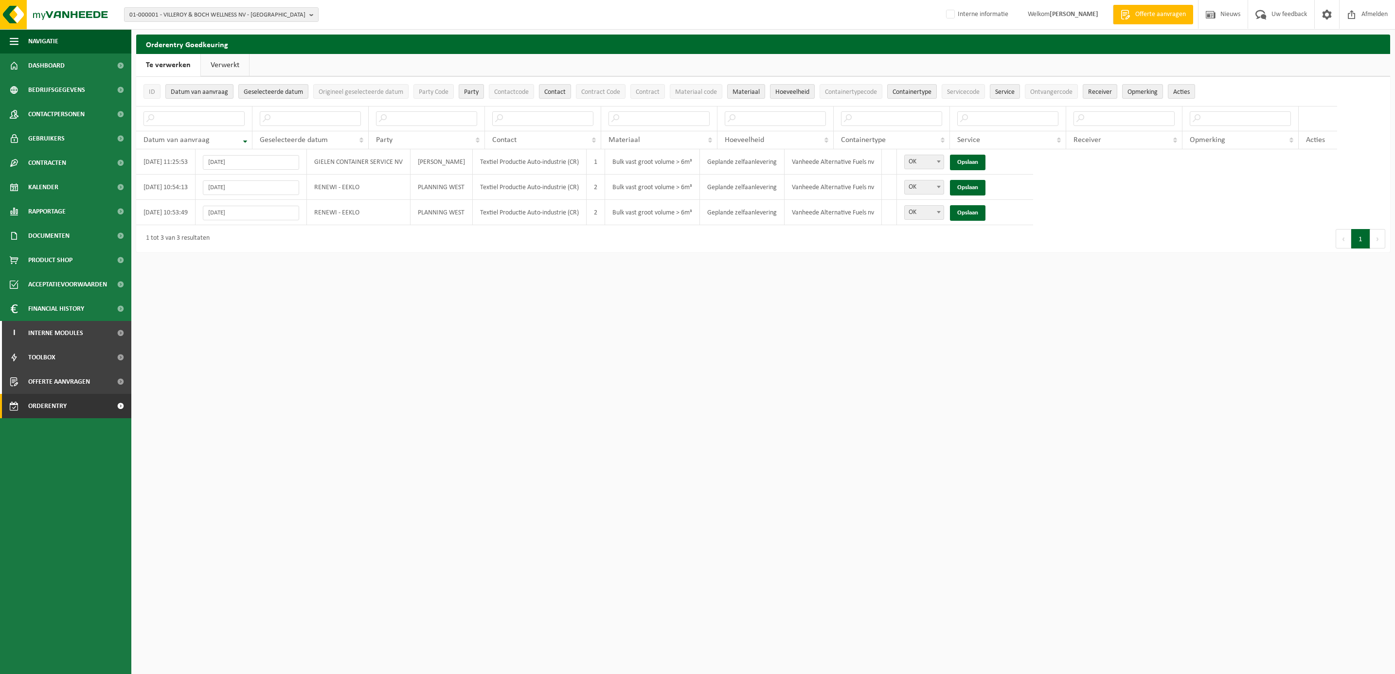  I want to click on button: Party CodeParty Code: Activate to sort, so click(433, 91).